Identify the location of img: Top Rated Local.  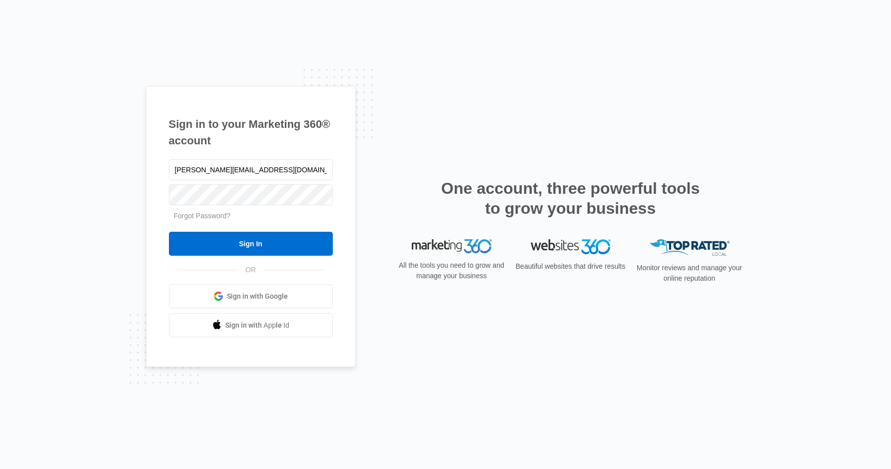
(690, 247).